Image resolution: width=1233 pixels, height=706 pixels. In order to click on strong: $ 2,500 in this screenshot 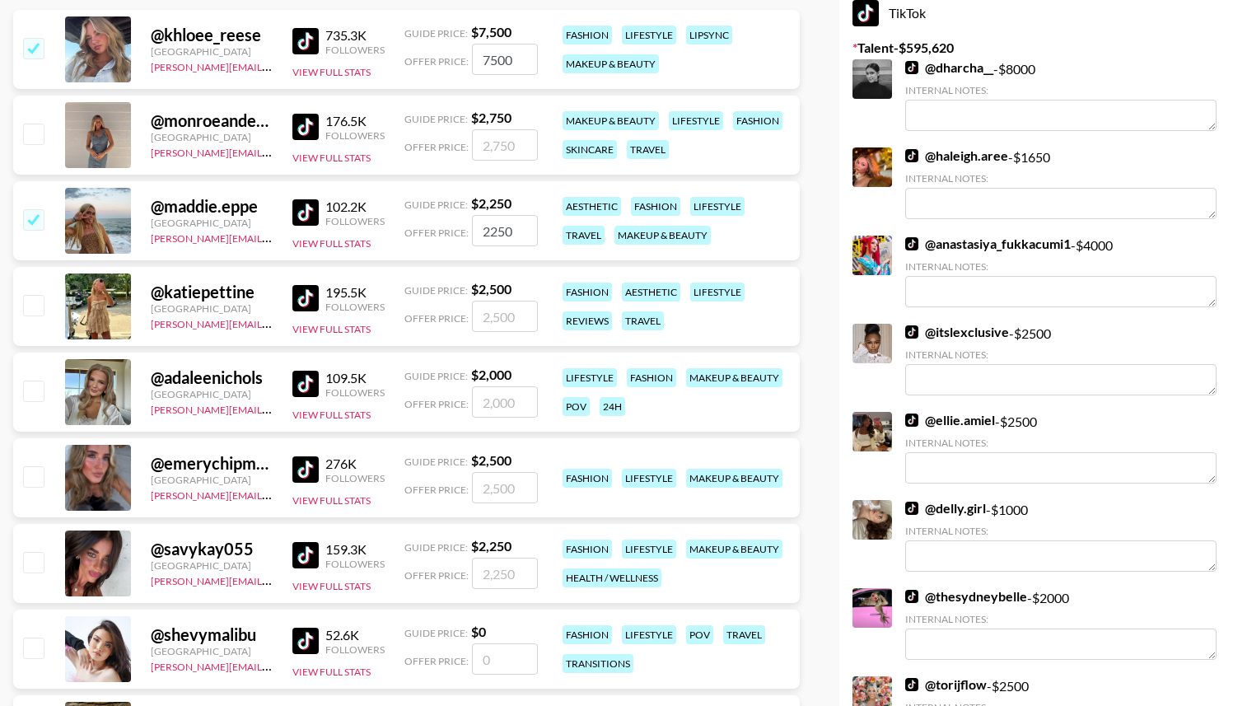, I will do `click(491, 460)`.